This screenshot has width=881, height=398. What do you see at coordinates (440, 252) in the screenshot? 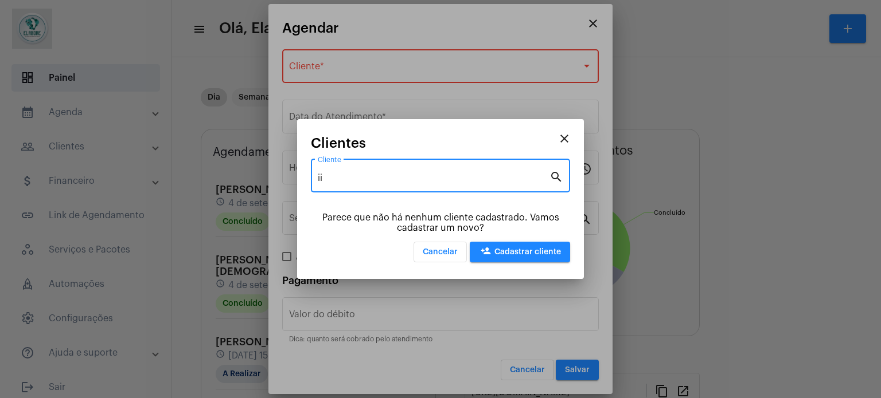
I see `span: Cancelar` at bounding box center [440, 252].